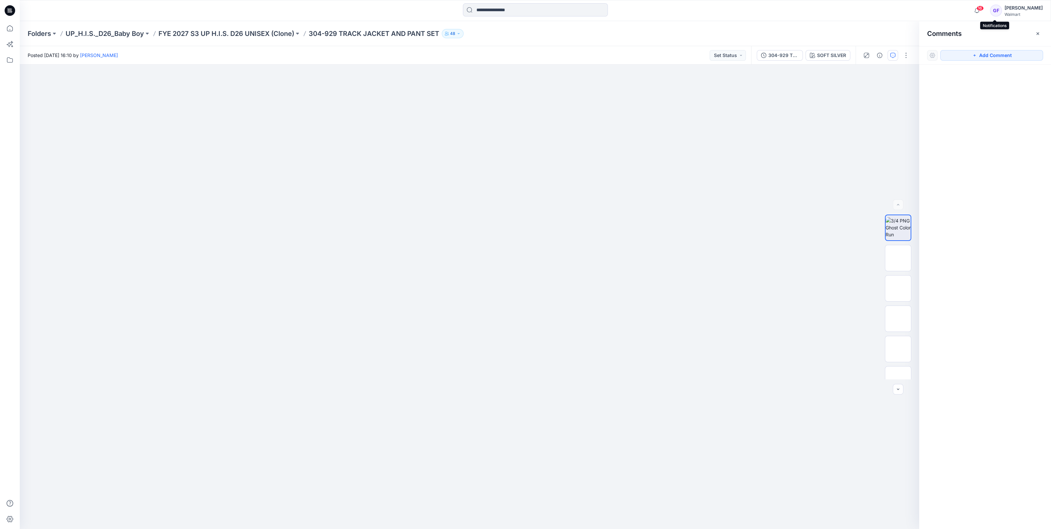  I want to click on span: 16, so click(980, 8).